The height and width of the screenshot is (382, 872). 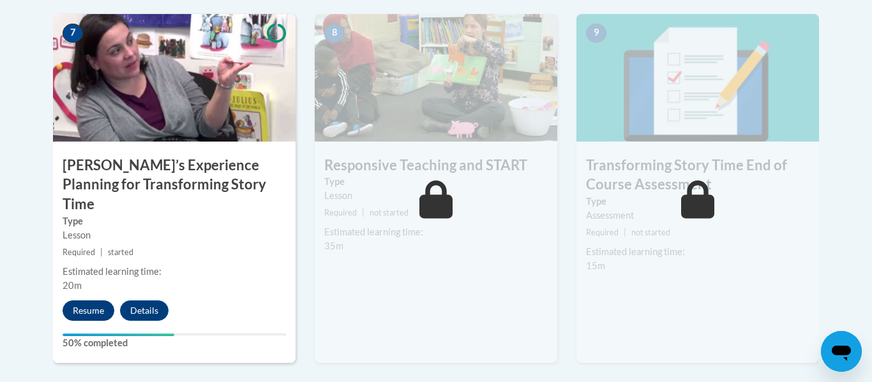 I want to click on label: 50% completed, so click(x=174, y=344).